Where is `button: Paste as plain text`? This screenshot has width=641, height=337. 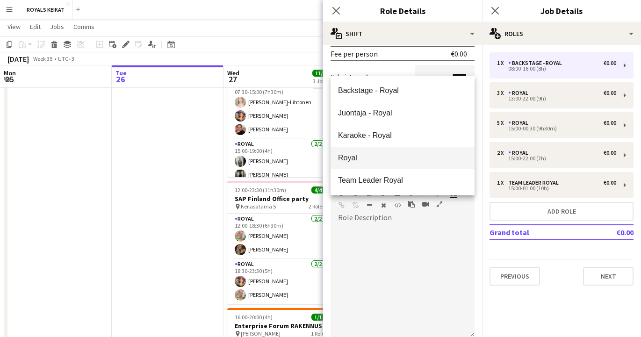
button: Paste as plain text is located at coordinates (412, 204).